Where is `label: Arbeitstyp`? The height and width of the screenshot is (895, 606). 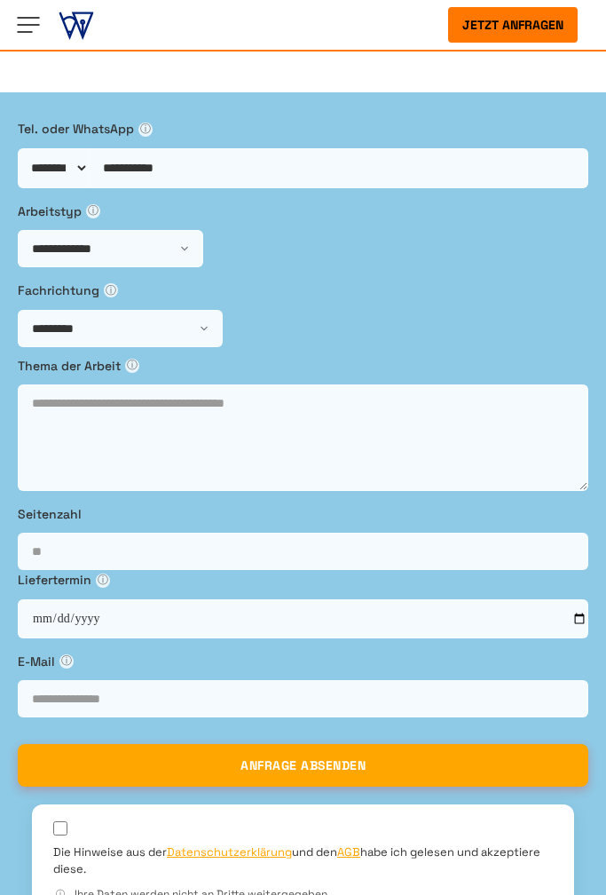 label: Arbeitstyp is located at coordinates (303, 211).